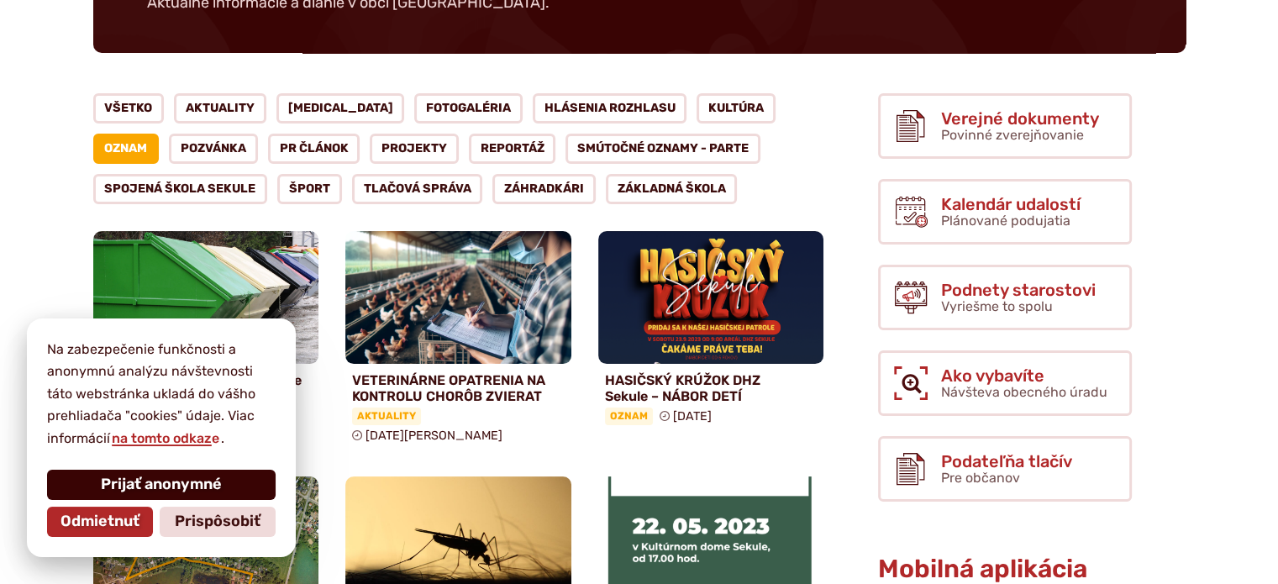 Image resolution: width=1278 pixels, height=584 pixels. What do you see at coordinates (1024, 391) in the screenshot?
I see `span: Návšteva obecného úradu` at bounding box center [1024, 391].